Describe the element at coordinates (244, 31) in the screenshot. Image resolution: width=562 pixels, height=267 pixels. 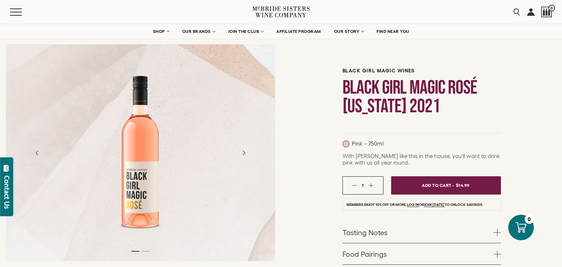
I see `span: JOIN THE CLUB` at that location.